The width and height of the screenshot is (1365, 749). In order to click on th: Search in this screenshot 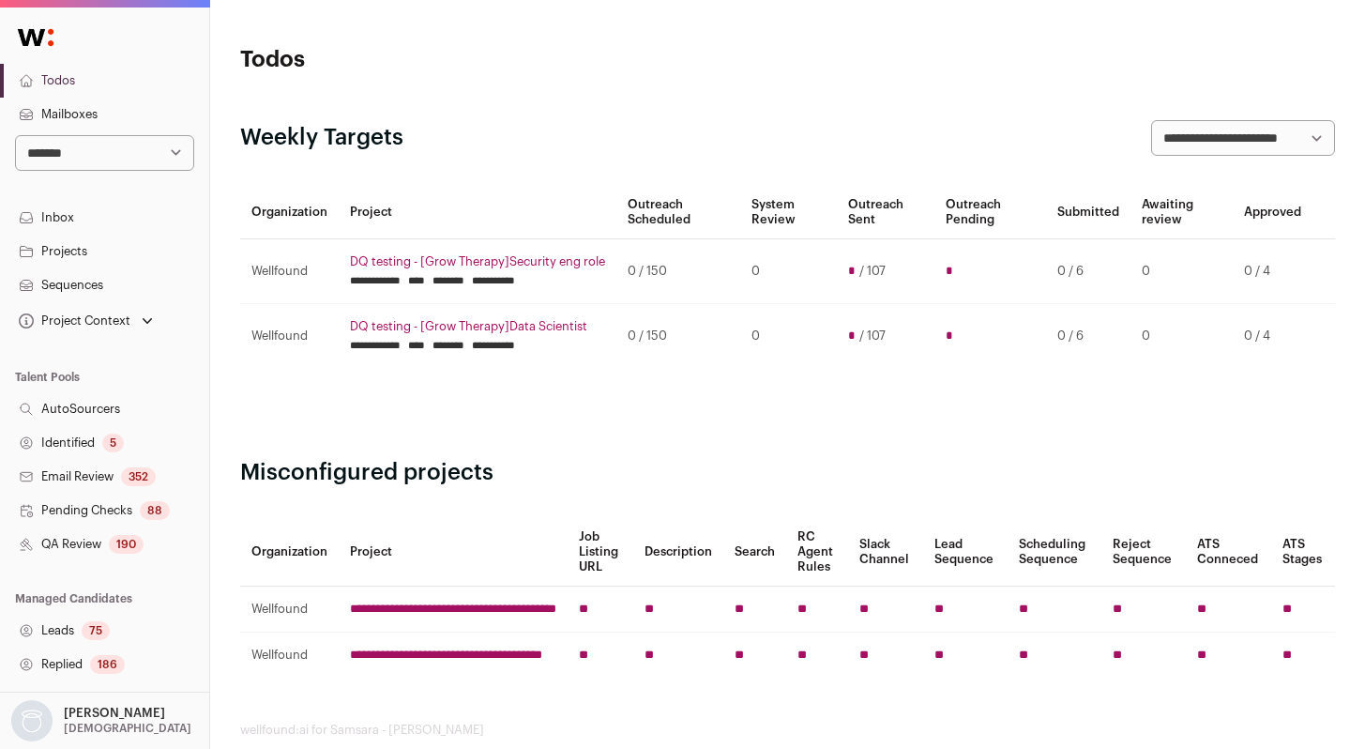, I will do `click(754, 552)`.